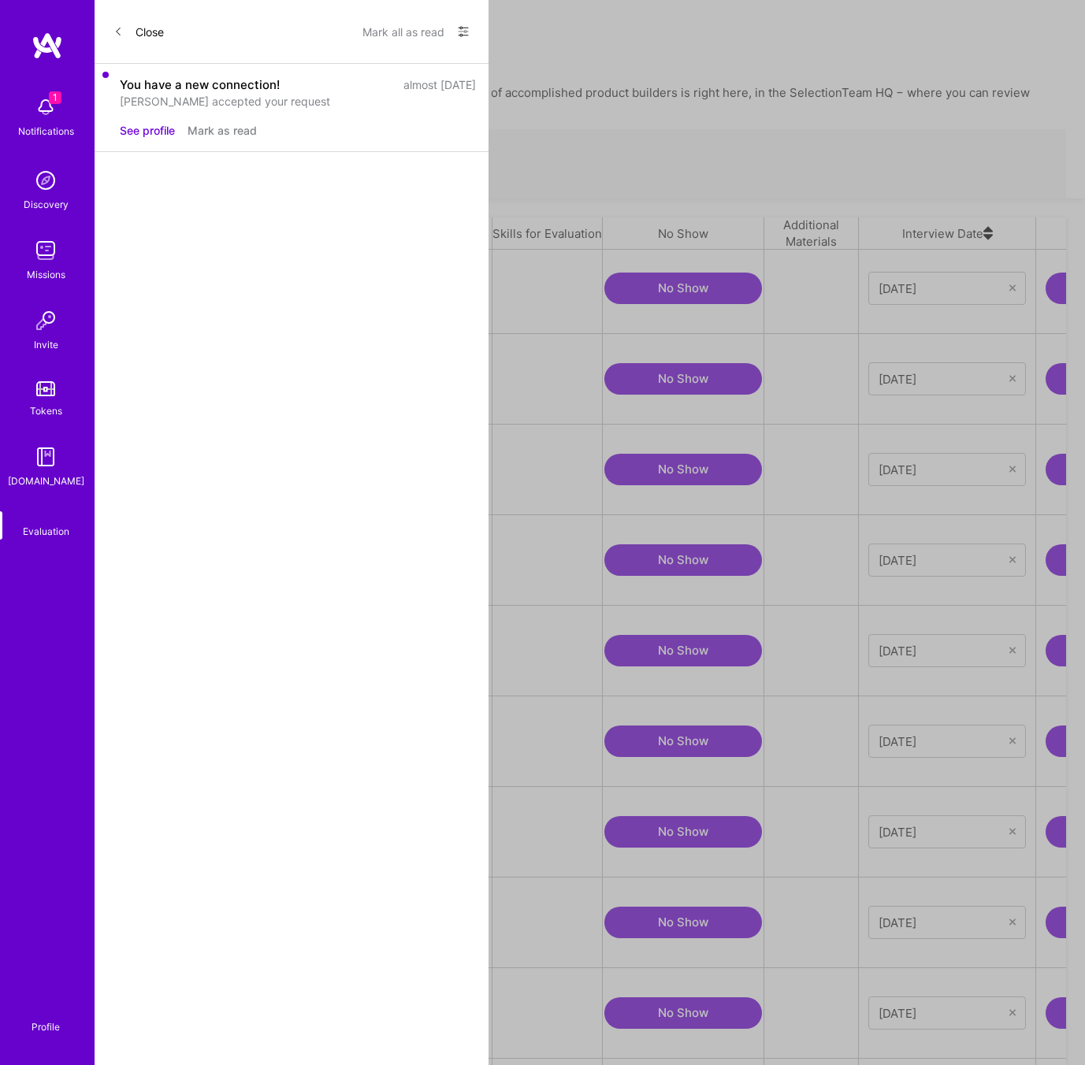  What do you see at coordinates (46, 1026) in the screenshot?
I see `div: Profile` at bounding box center [46, 1026].